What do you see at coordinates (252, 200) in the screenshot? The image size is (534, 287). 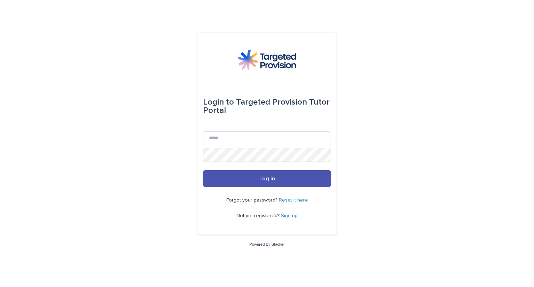 I see `span: Forgot your password?` at bounding box center [252, 200].